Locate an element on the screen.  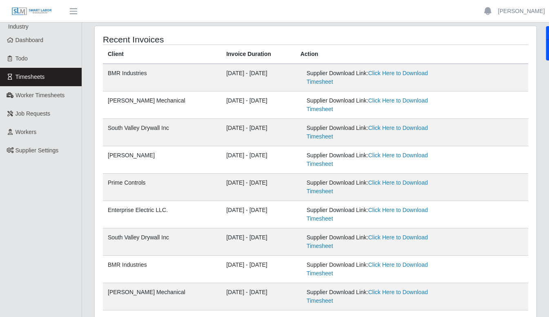
td: Enterprise Electric LLC. is located at coordinates (162, 214).